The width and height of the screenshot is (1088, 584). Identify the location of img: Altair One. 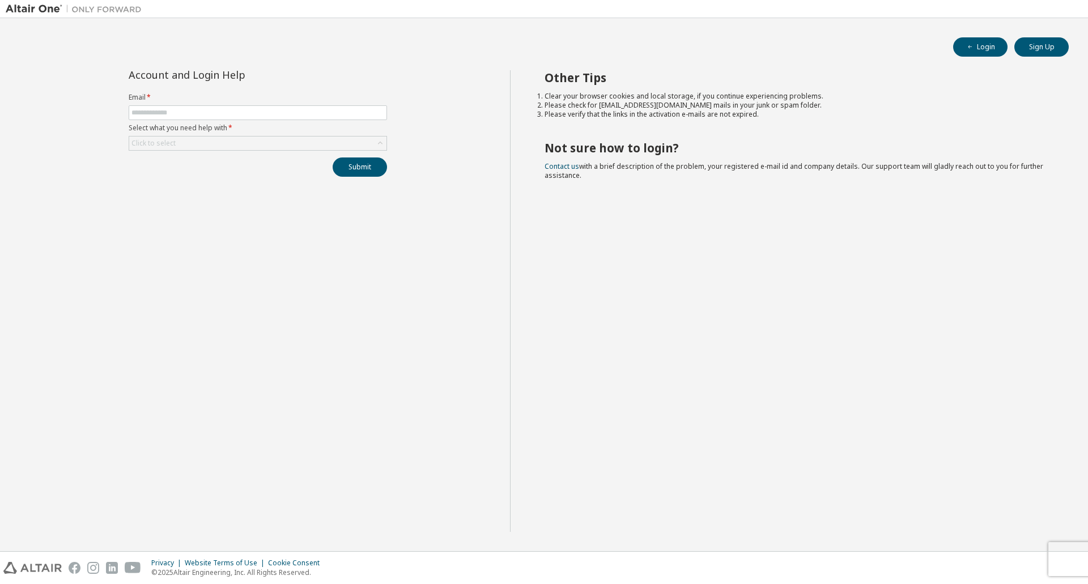
(77, 9).